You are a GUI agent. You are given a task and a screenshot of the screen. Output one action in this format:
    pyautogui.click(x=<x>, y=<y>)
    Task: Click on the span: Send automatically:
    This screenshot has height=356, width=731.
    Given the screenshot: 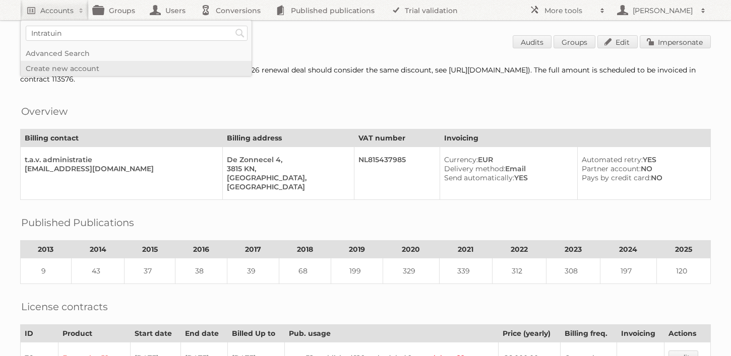 What is the action you would take?
    pyautogui.click(x=479, y=178)
    